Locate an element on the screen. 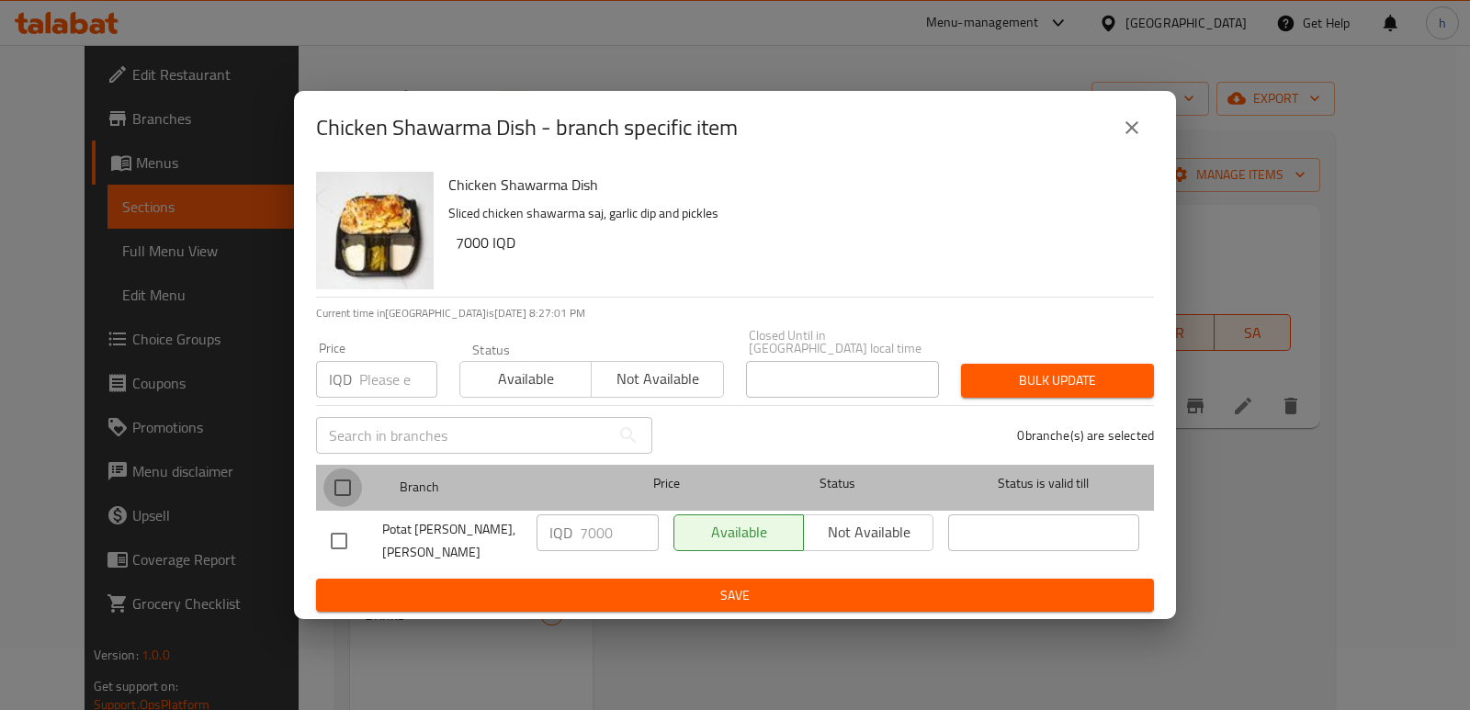  h2: Chicken Shawarma Dish - branch specific item is located at coordinates (527, 128).